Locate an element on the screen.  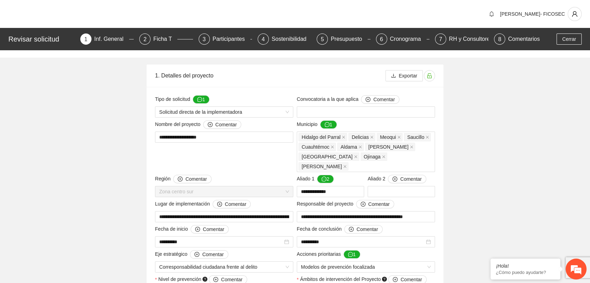
span: Tipo de solicitud is located at coordinates (182, 99).